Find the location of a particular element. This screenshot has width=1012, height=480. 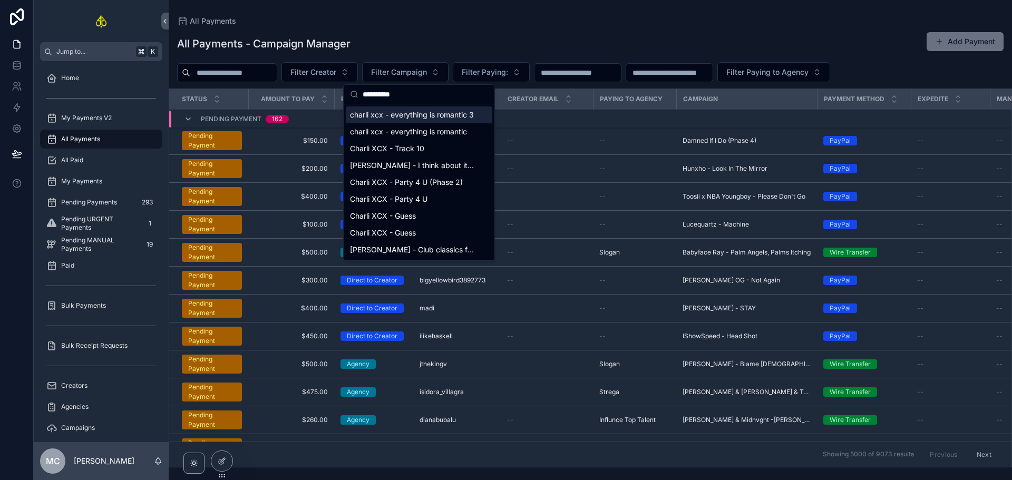

div: Direct to Creator is located at coordinates (372, 308).